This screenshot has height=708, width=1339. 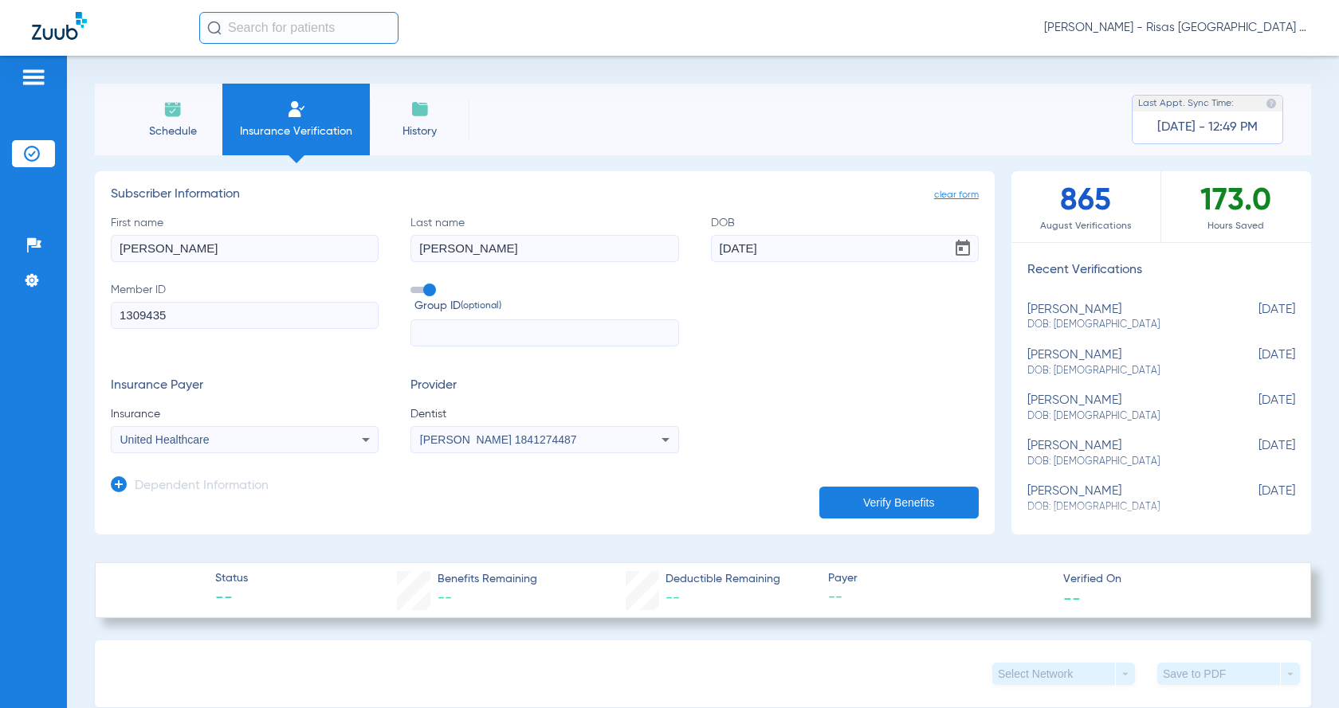 What do you see at coordinates (172, 131) in the screenshot?
I see `span: Schedule` at bounding box center [172, 131].